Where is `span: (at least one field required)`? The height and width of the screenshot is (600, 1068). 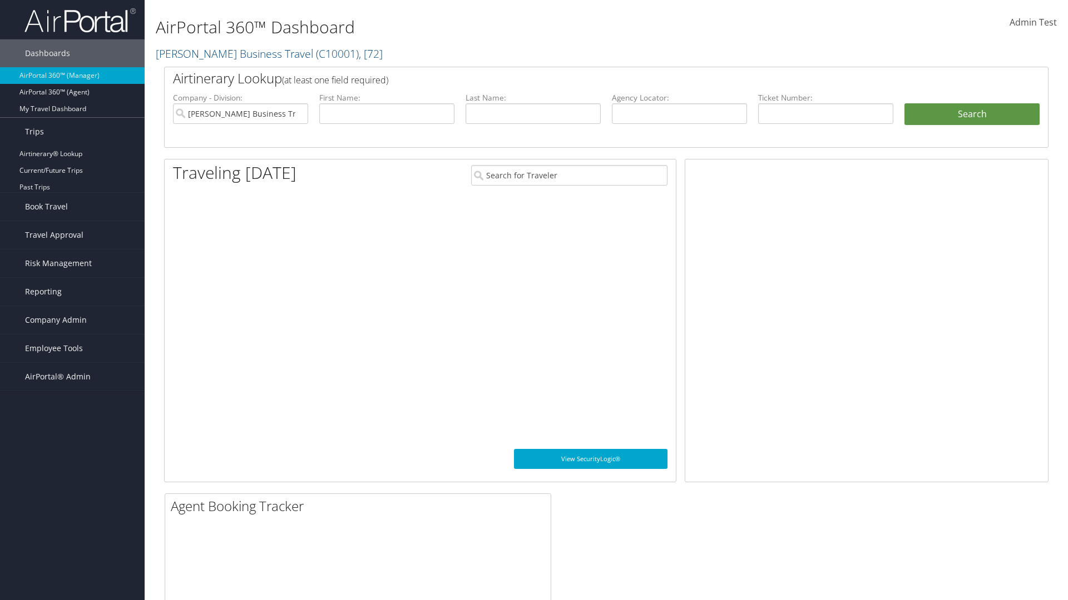
span: (at least one field required) is located at coordinates (335, 80).